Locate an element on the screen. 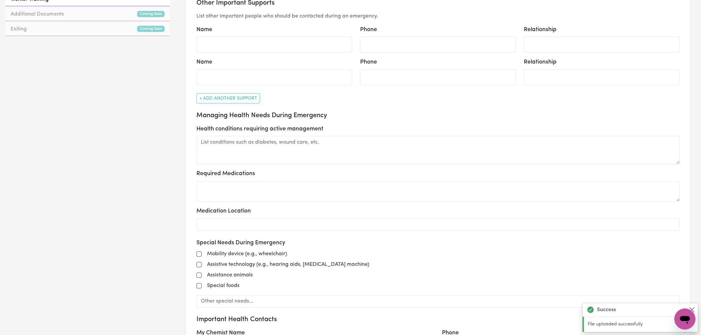 This screenshot has height=335, width=701. label: Health conditions requiring active management is located at coordinates (260, 129).